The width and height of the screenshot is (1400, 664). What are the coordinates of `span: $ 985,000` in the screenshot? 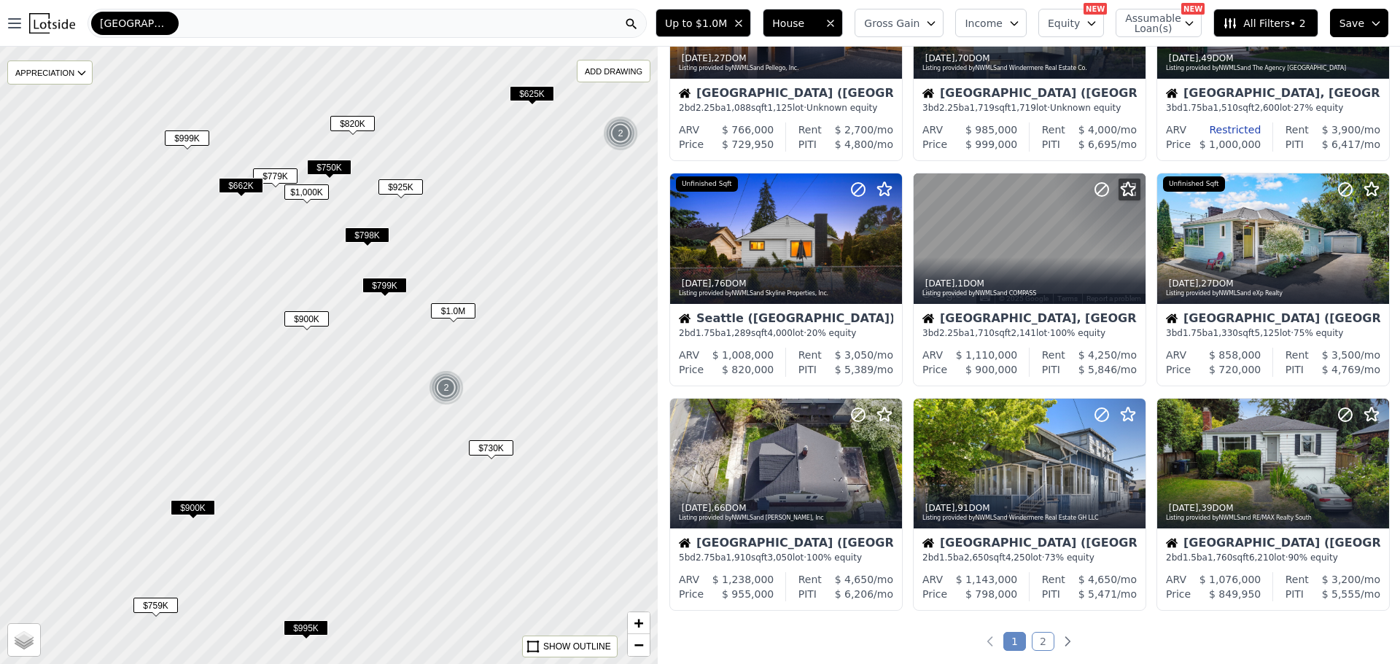 It's located at (991, 130).